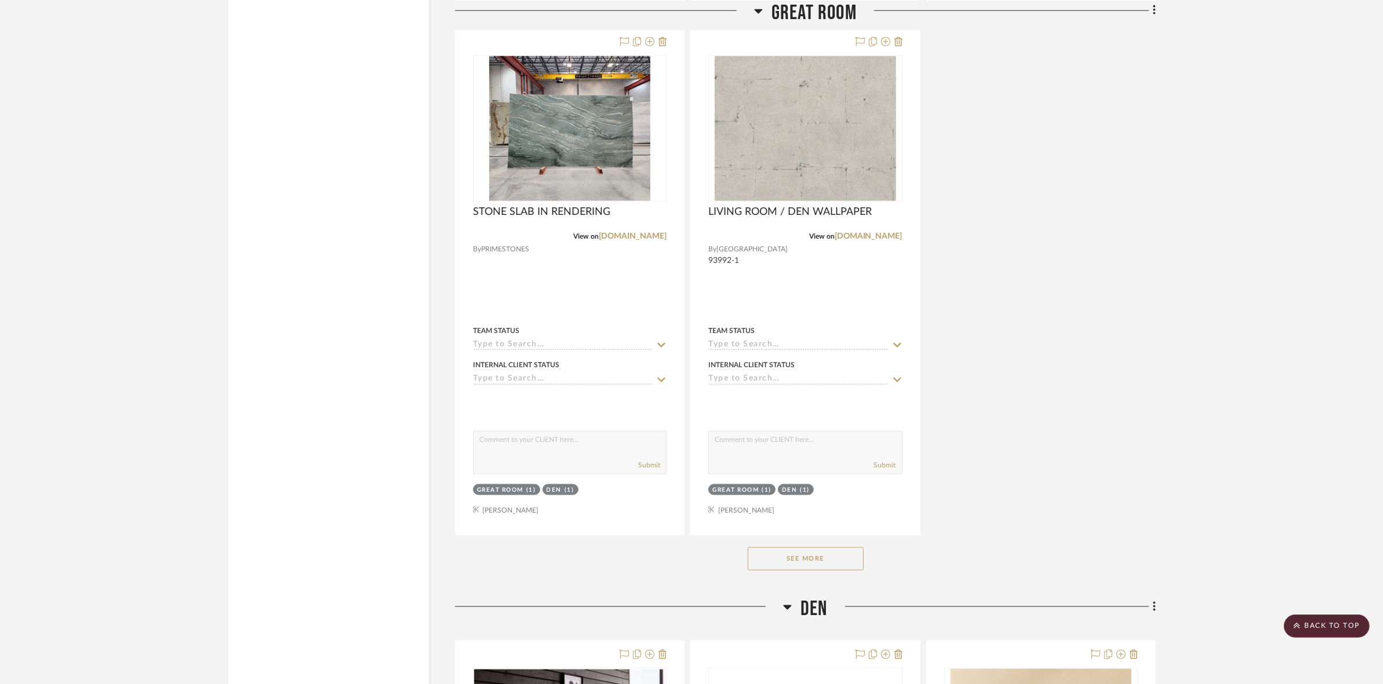 The width and height of the screenshot is (1383, 684). I want to click on span: PRIMESTONES, so click(505, 249).